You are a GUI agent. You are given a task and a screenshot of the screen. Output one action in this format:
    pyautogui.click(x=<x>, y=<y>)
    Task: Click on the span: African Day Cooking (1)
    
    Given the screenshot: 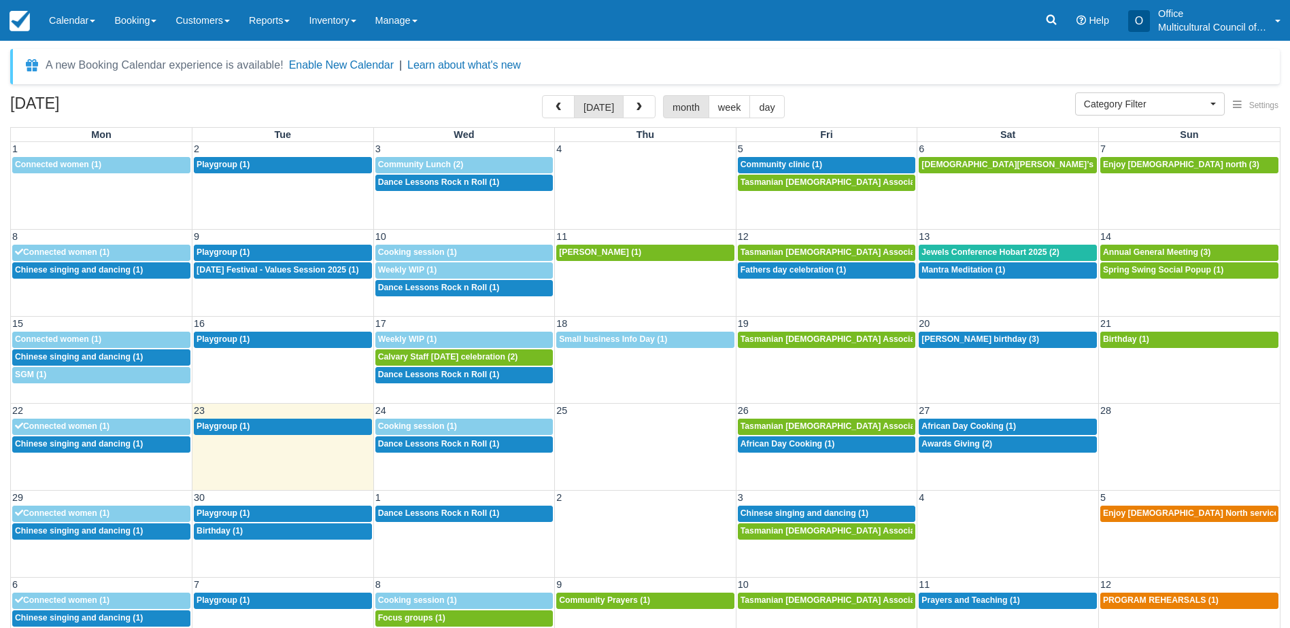 What is the action you would take?
    pyautogui.click(x=968, y=426)
    